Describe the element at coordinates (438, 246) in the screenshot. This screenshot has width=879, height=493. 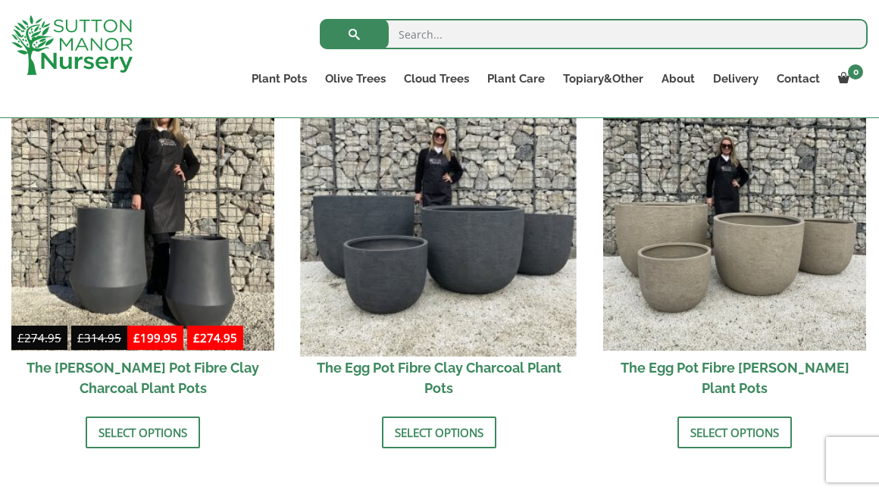
I see `a: Sale! The Egg Pot Fibre Clay Charcoal Plant Pots` at that location.